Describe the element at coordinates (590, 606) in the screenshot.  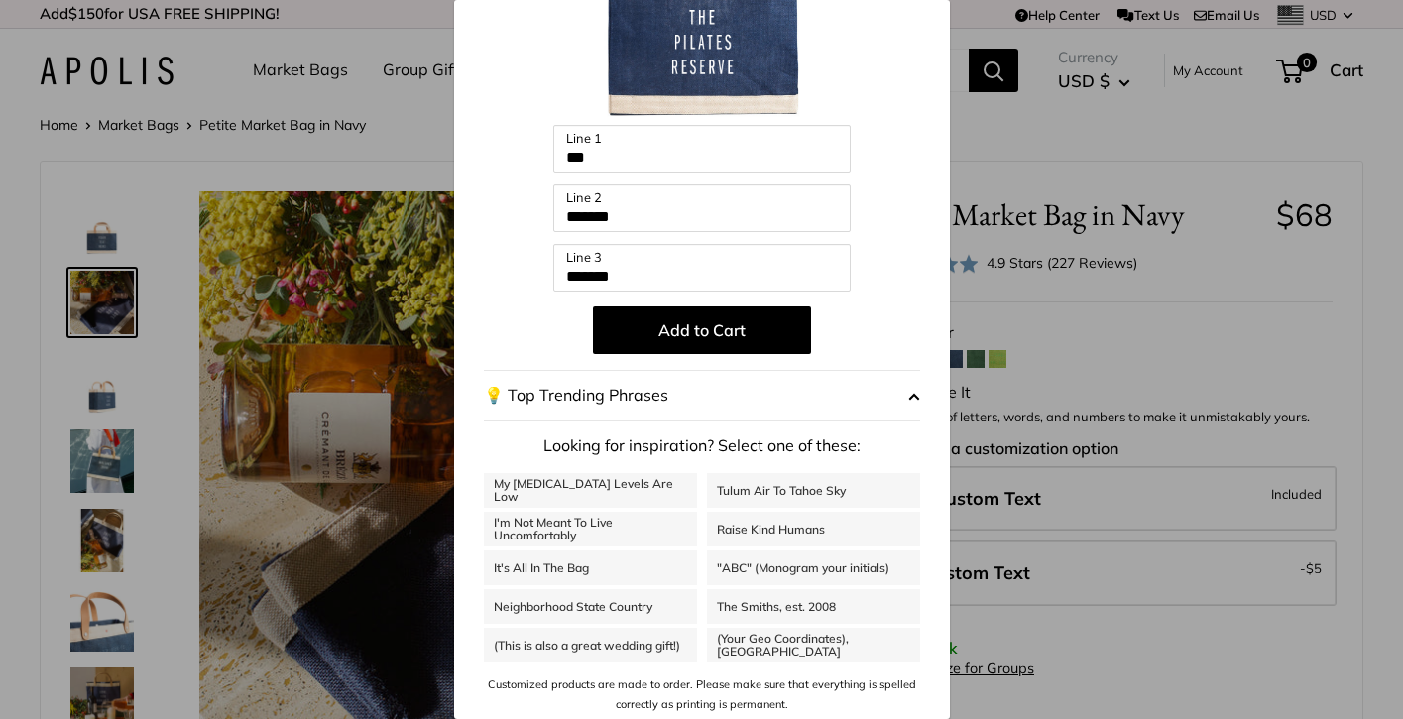
I see `a: Neighborhood State Country` at that location.